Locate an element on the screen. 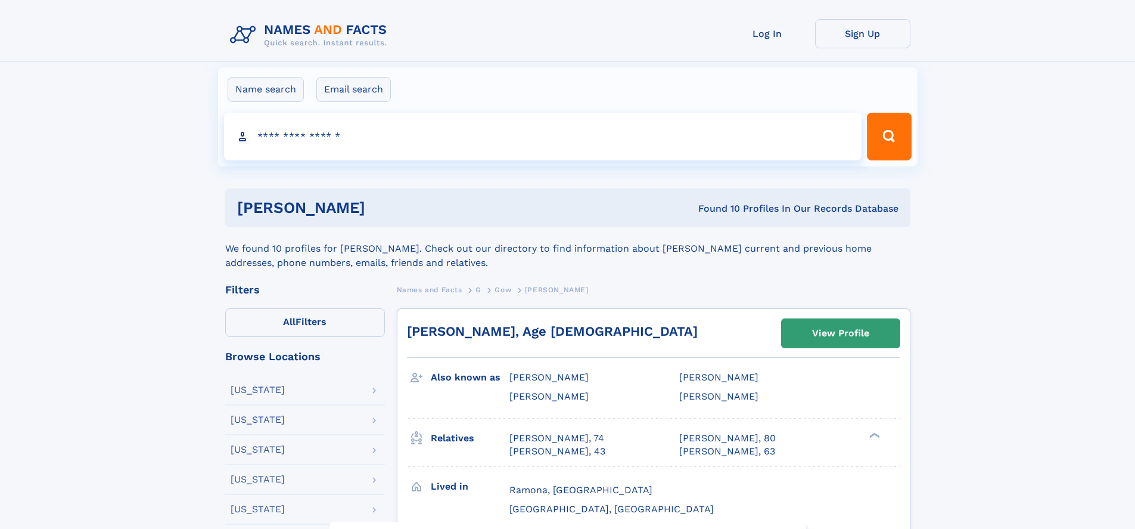  div: Found 10 Profiles In Our Records Database is located at coordinates (715, 209).